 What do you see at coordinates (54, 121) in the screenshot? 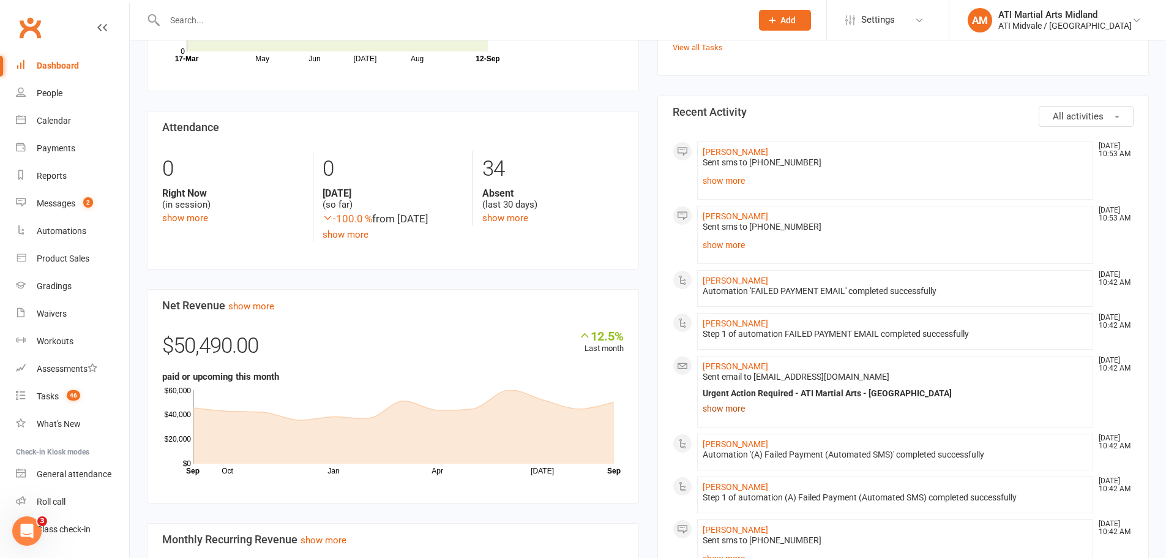
I see `div: Calendar` at bounding box center [54, 121].